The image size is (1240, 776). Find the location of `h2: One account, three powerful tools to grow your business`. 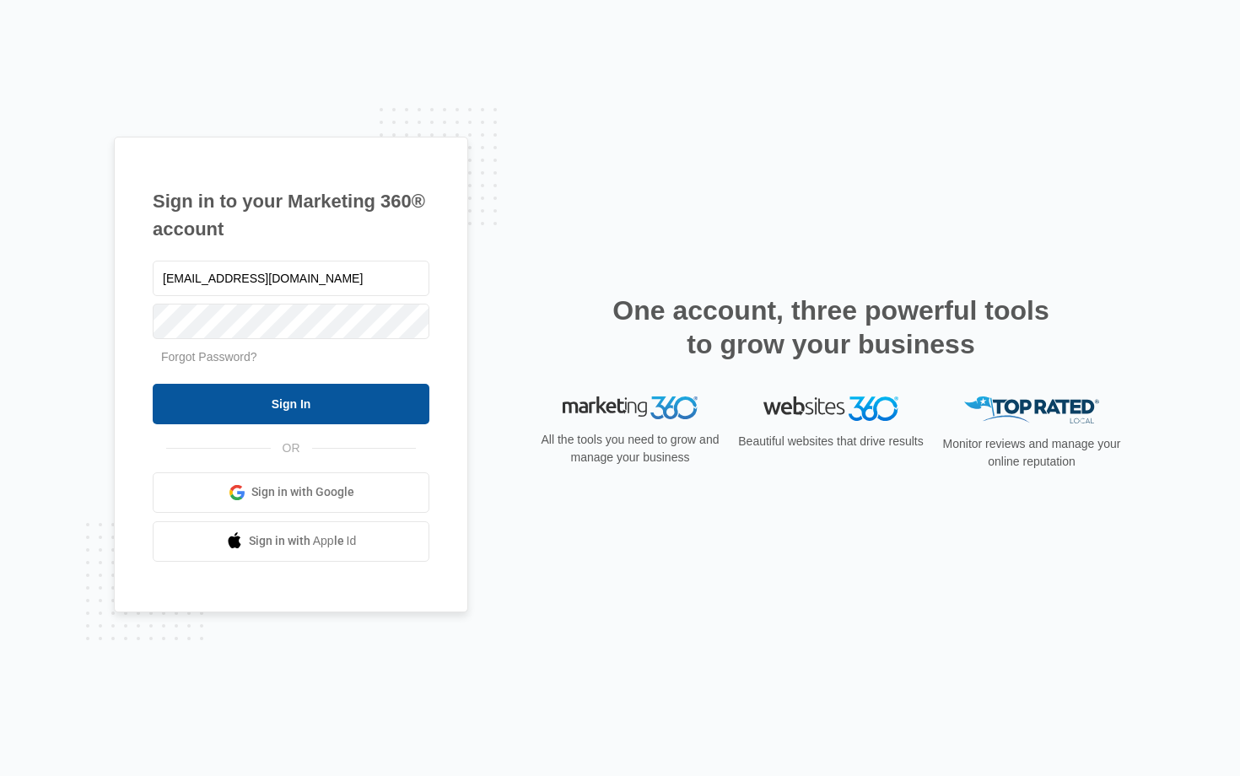

h2: One account, three powerful tools to grow your business is located at coordinates (831, 327).